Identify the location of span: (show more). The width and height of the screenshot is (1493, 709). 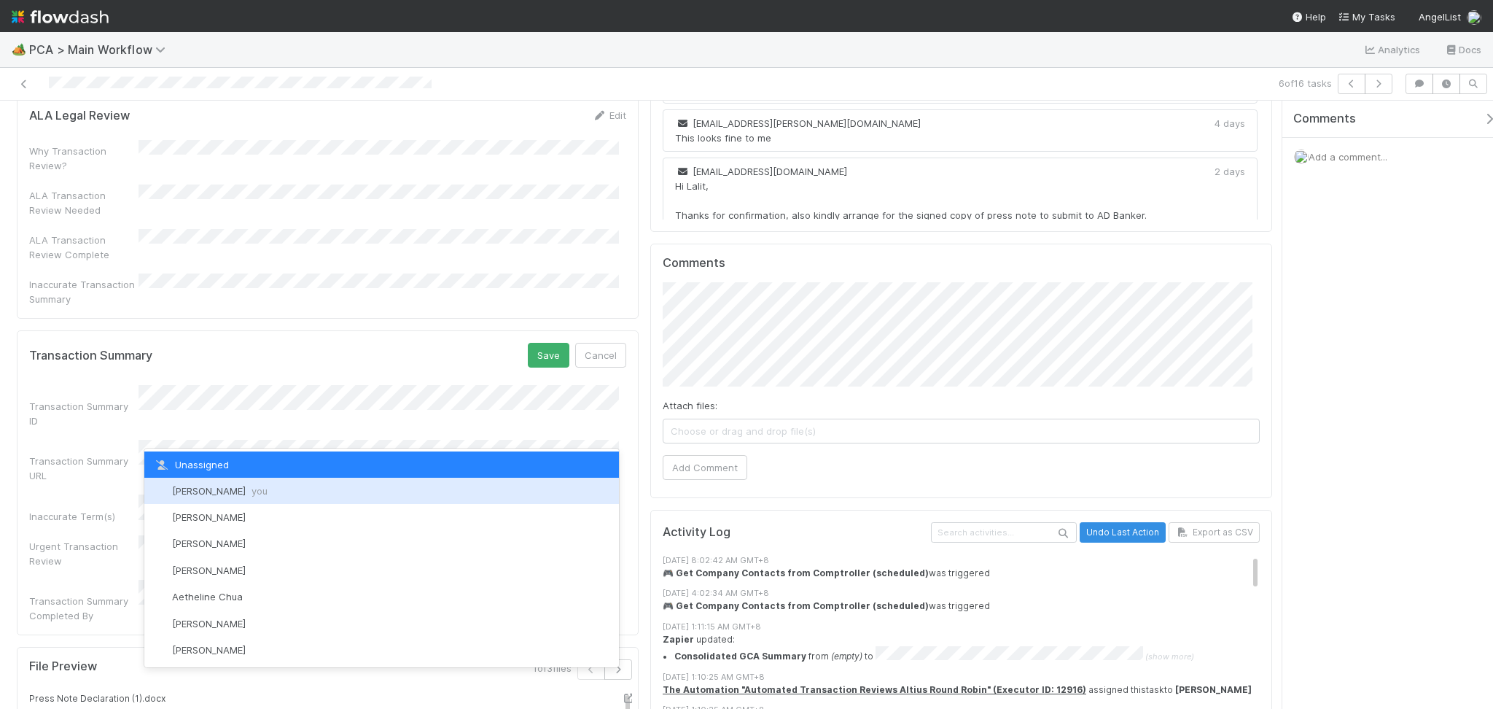
(1169, 657).